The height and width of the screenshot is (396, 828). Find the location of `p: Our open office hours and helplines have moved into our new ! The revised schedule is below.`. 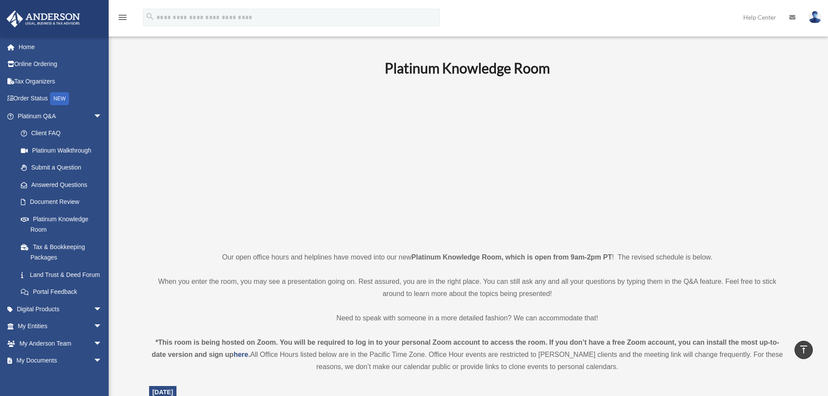

p: Our open office hours and helplines have moved into our new ! The revised schedule is below. is located at coordinates (467, 257).